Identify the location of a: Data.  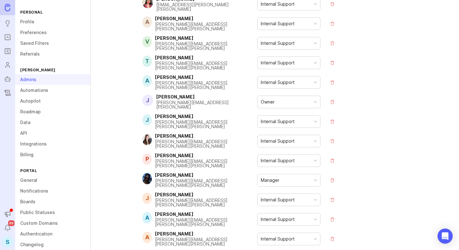
(53, 122).